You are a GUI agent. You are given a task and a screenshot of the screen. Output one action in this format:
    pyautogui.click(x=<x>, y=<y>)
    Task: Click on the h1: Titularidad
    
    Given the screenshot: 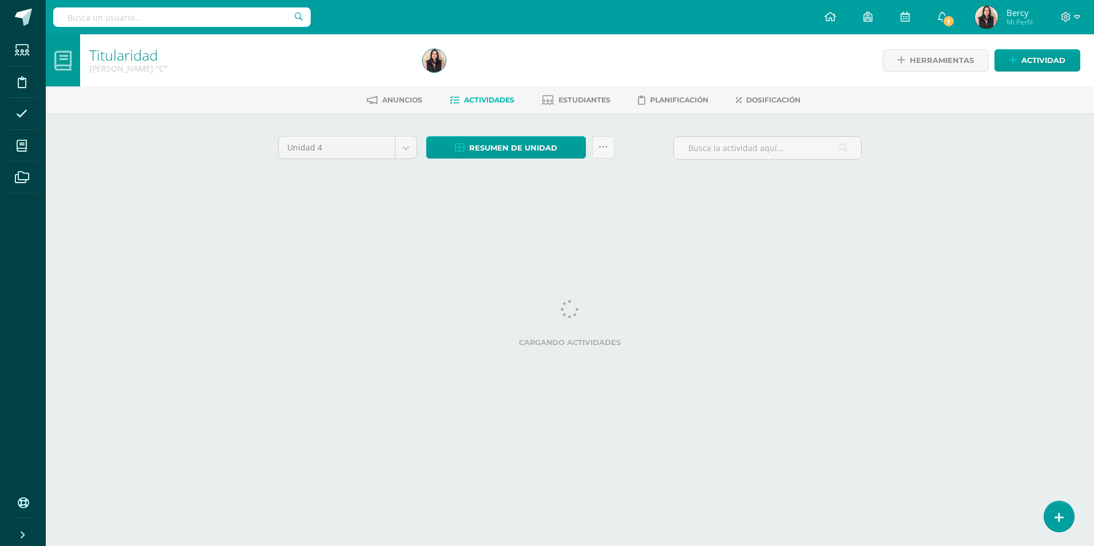 What is the action you would take?
    pyautogui.click(x=249, y=55)
    